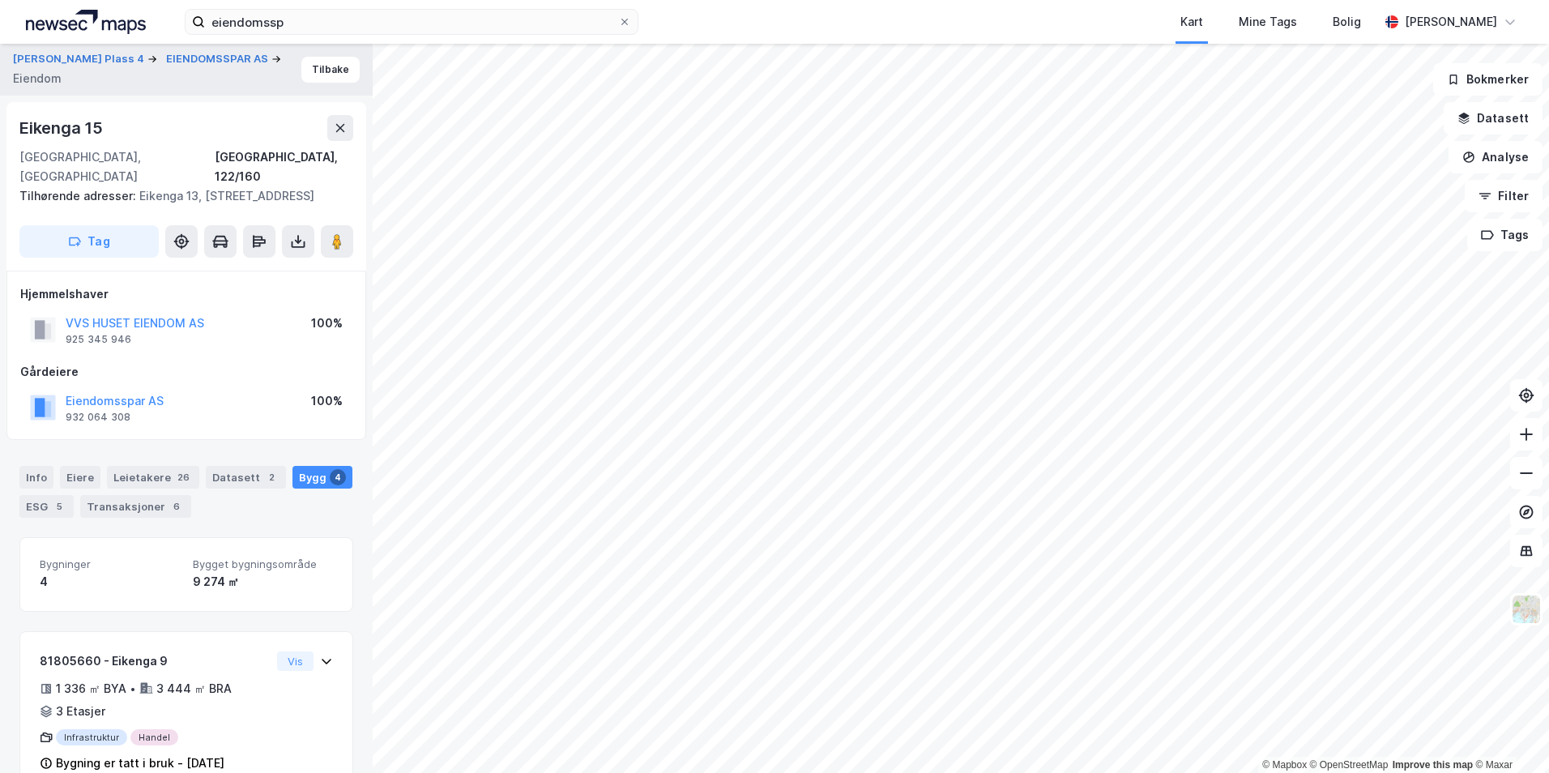 The height and width of the screenshot is (773, 1549). What do you see at coordinates (322, 477) in the screenshot?
I see `div: Bygg` at bounding box center [322, 477].